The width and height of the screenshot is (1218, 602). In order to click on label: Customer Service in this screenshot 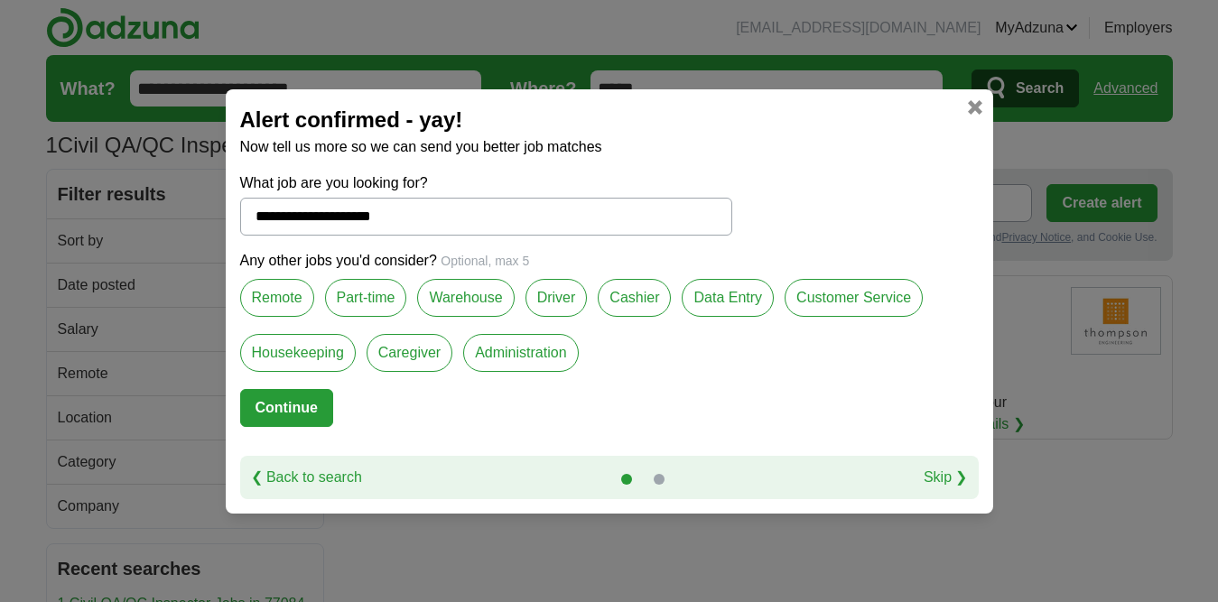, I will do `click(853, 298)`.